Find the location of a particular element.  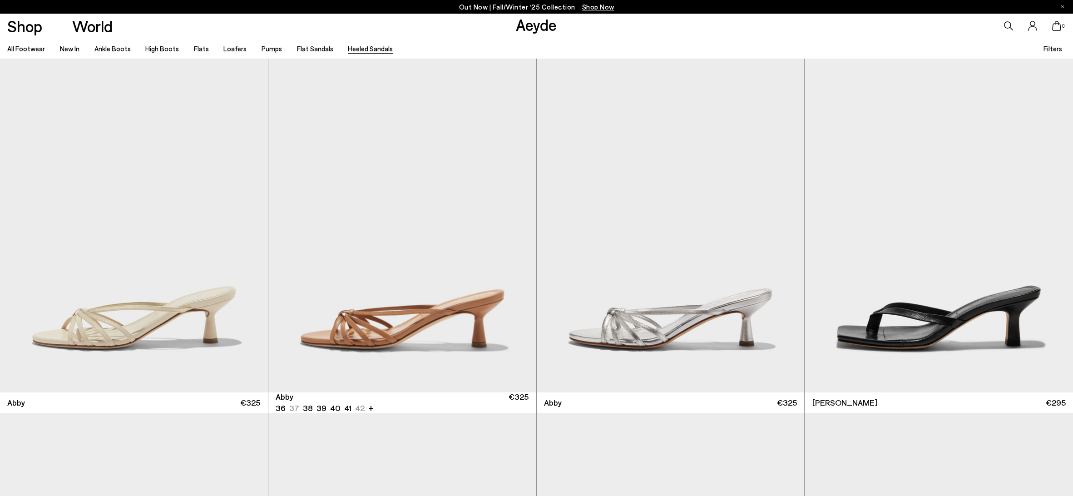

a: Loafers is located at coordinates (235, 49).